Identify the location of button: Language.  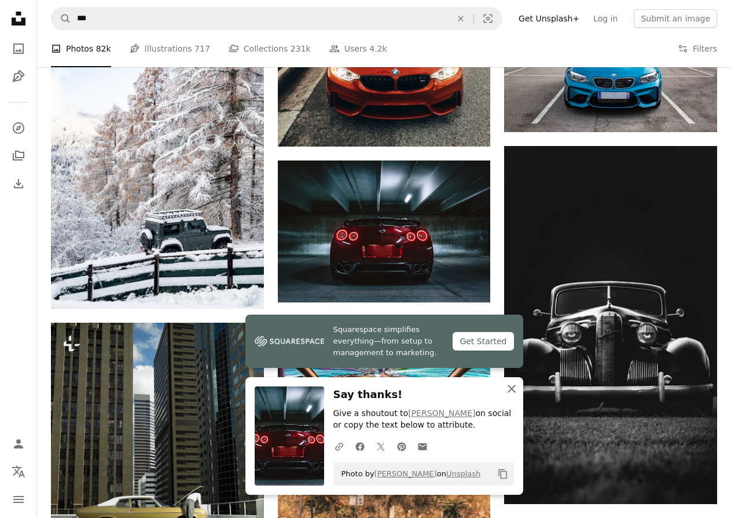
(19, 471).